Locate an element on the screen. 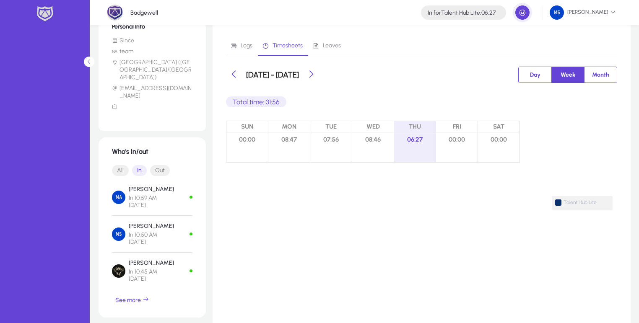 This screenshot has height=323, width=639. button: In is located at coordinates (139, 171).